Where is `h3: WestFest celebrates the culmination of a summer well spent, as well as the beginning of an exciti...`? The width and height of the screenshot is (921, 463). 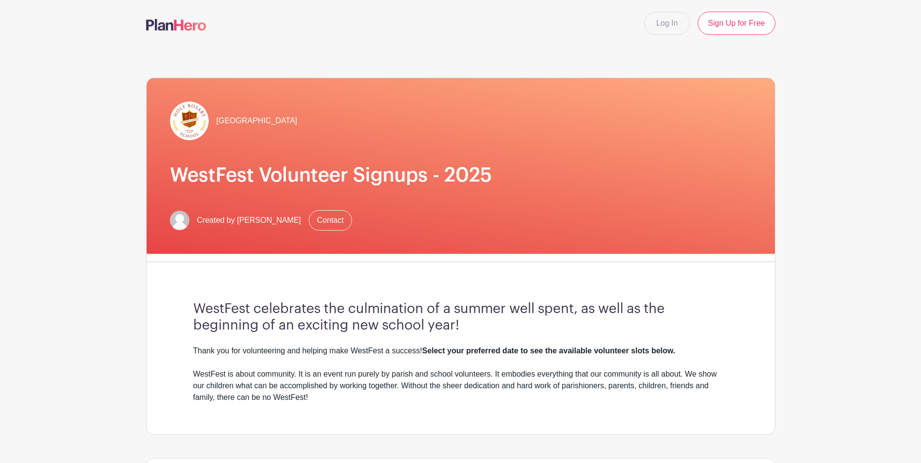
h3: WestFest celebrates the culmination of a summer well spent, as well as the beginning of an exciti... is located at coordinates (461, 317).